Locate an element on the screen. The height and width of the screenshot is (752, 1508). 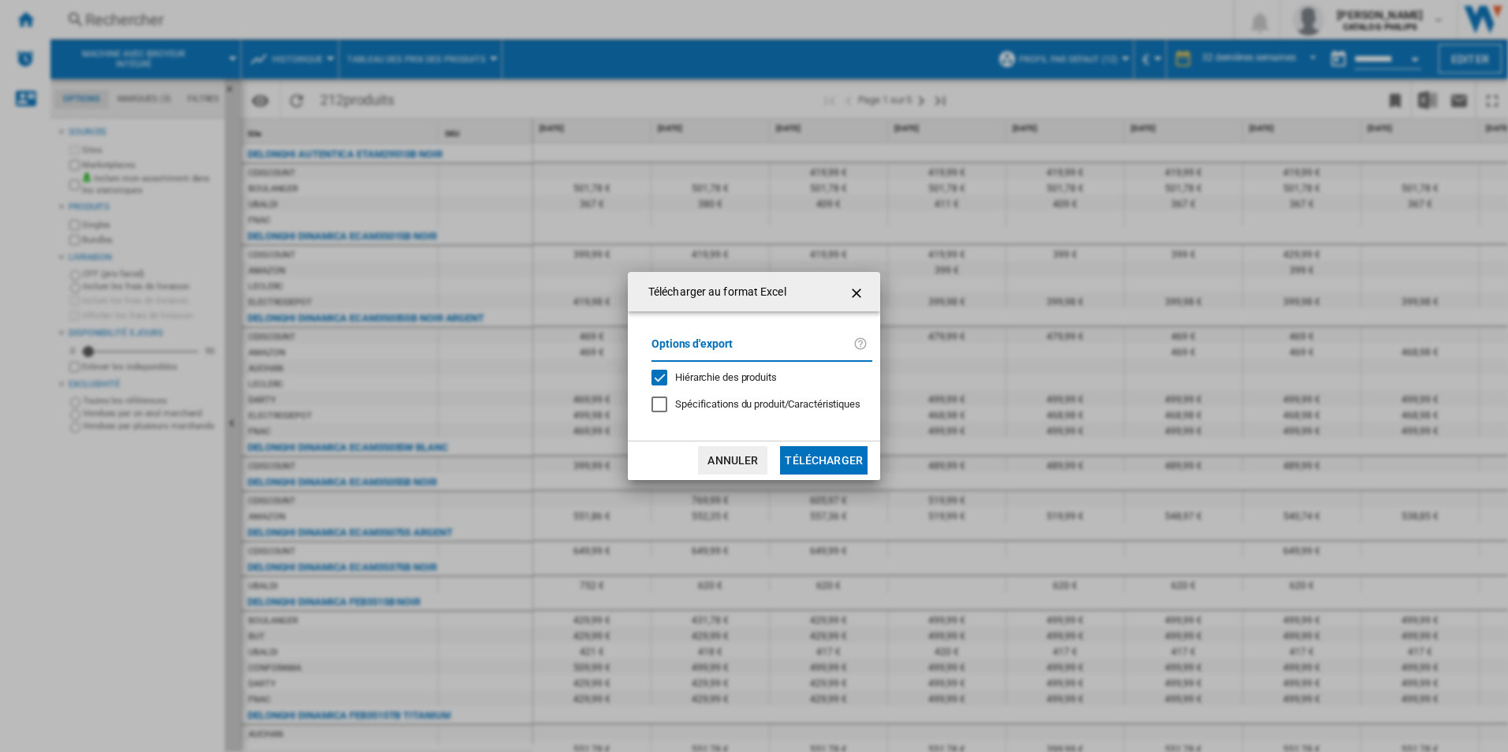
md-checkbox: Hiérarchie des produits is located at coordinates (755, 377).